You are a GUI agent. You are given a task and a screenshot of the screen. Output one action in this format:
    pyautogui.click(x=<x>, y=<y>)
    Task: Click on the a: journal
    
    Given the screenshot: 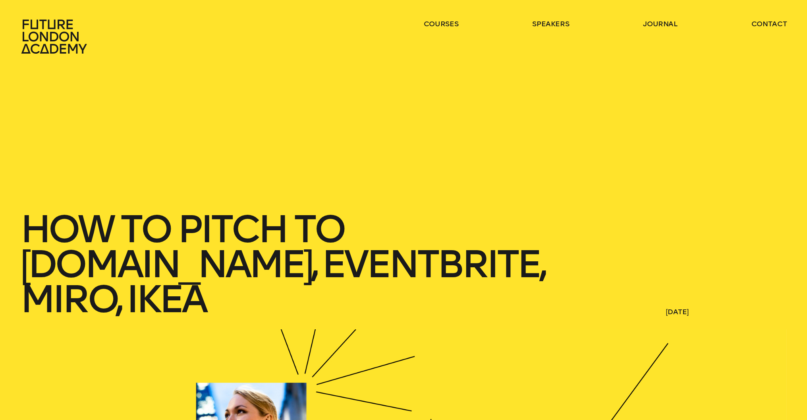 What is the action you would take?
    pyautogui.click(x=660, y=24)
    